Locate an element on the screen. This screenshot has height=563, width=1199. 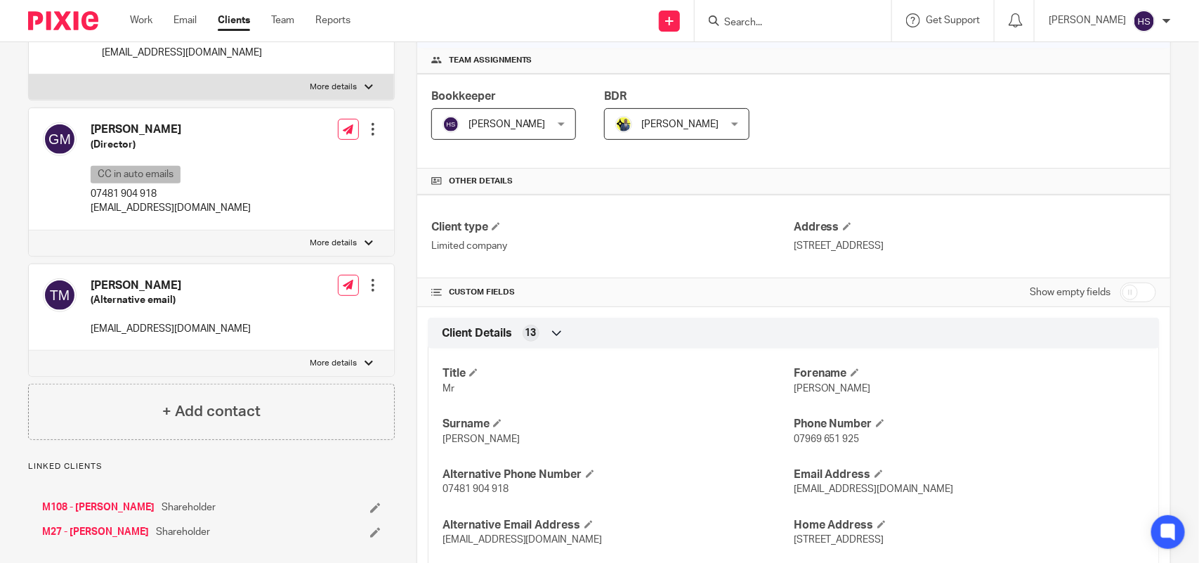
a: Reports is located at coordinates (333, 20).